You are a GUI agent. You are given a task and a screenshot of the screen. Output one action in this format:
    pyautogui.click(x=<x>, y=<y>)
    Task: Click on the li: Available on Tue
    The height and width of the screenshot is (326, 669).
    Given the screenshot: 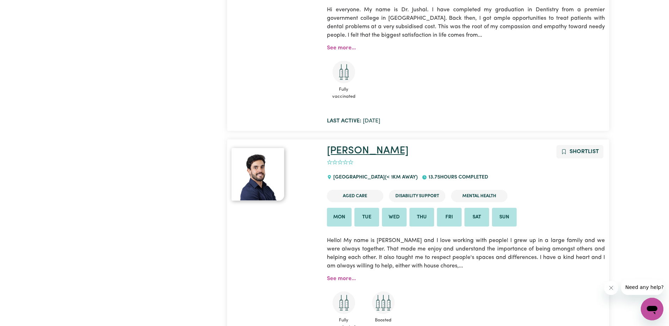 What is the action you would take?
    pyautogui.click(x=367, y=217)
    